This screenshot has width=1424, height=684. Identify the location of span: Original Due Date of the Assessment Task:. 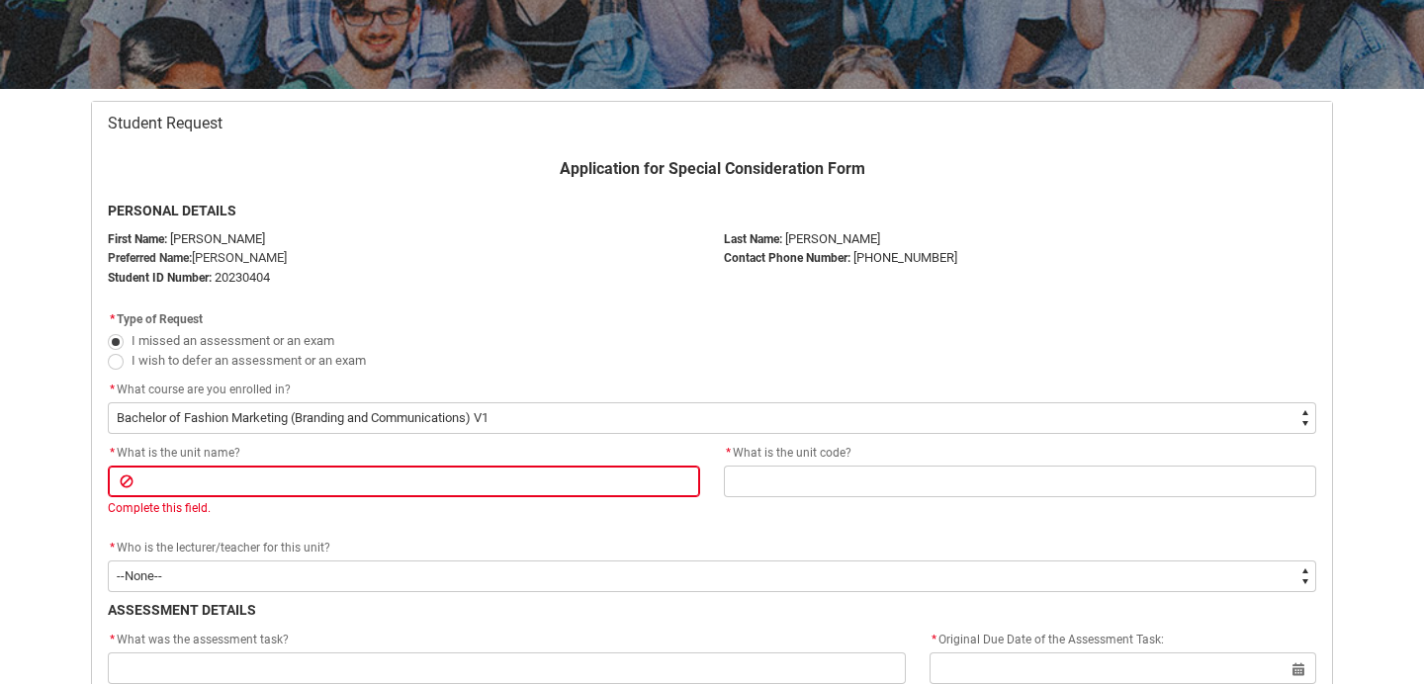
(1046, 640).